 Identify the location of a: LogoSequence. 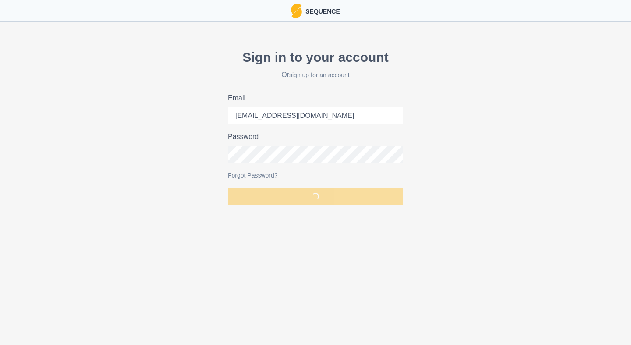
(315, 11).